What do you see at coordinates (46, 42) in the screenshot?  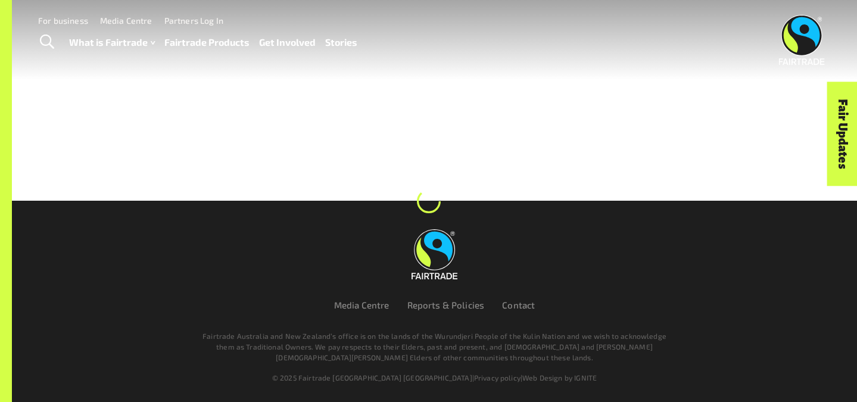 I see `a: Toggle Search` at bounding box center [46, 42].